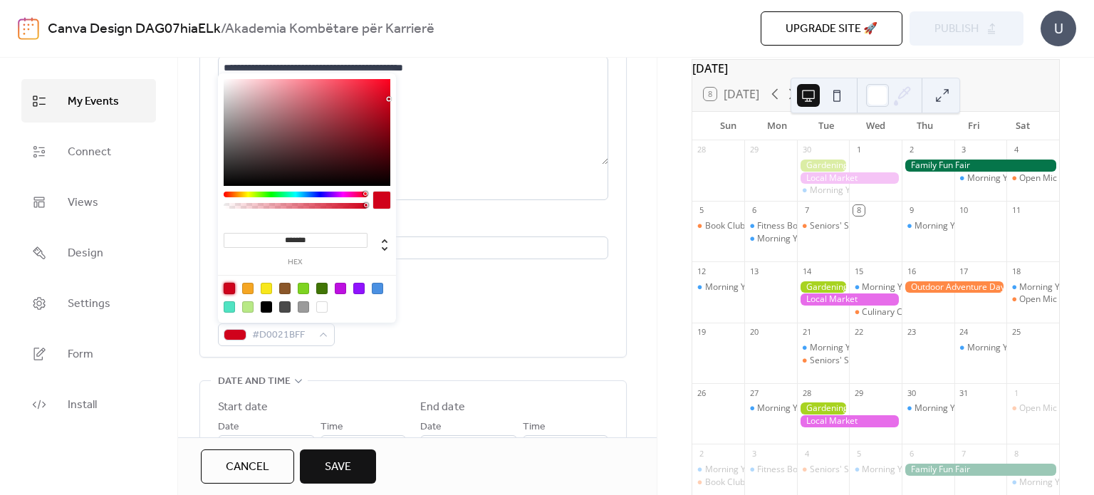 The width and height of the screenshot is (1094, 495). I want to click on span: Date, so click(229, 427).